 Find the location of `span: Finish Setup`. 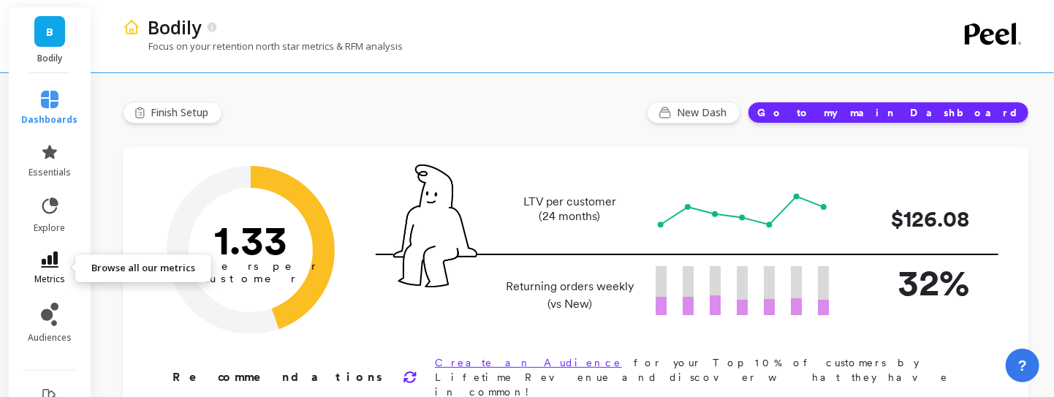

span: Finish Setup is located at coordinates (181, 113).